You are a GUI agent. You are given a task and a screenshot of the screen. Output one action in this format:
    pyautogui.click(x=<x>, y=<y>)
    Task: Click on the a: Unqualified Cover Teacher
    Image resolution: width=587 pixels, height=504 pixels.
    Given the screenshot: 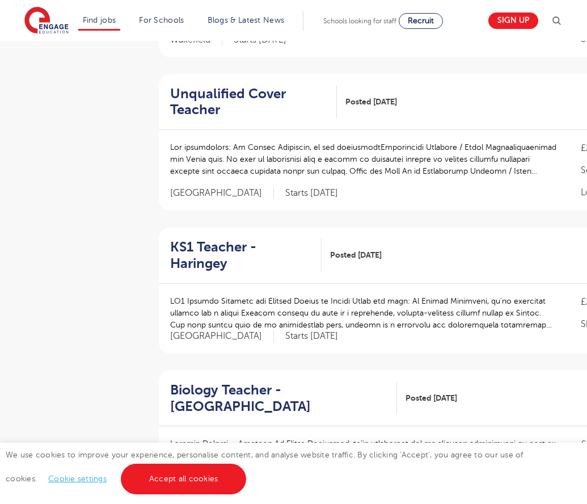 What is the action you would take?
    pyautogui.click(x=254, y=102)
    